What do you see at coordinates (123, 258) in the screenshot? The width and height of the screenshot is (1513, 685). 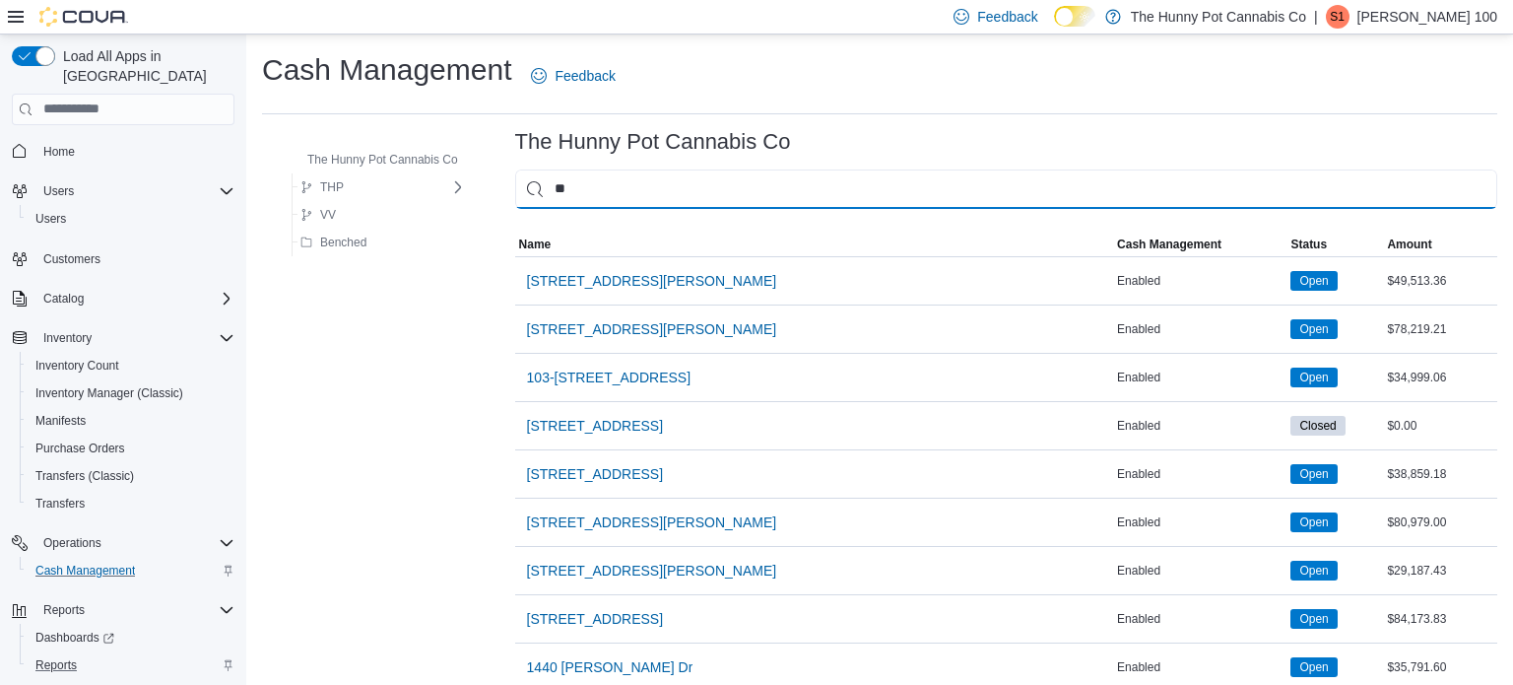 I see `button: Customers` at bounding box center [123, 258].